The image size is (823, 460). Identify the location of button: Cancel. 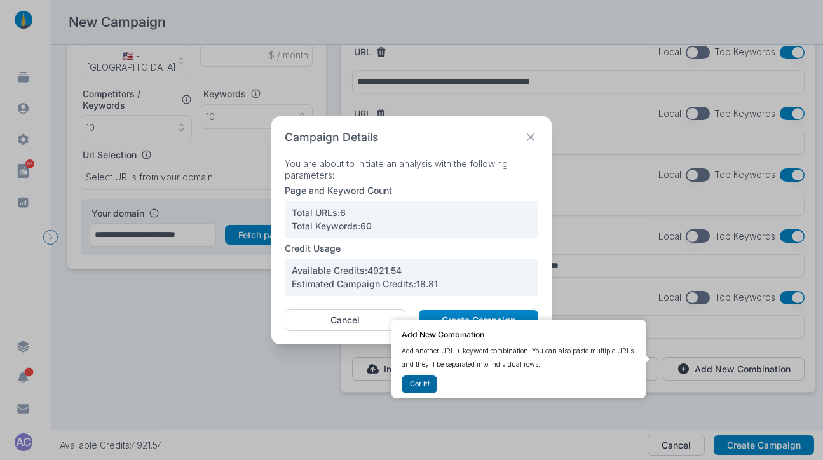
(345, 320).